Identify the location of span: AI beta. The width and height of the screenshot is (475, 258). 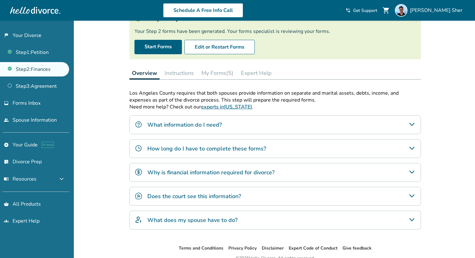
(47, 145).